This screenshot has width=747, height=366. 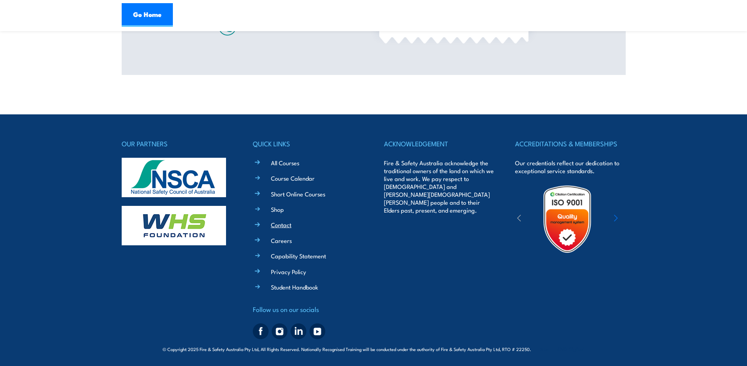 I want to click on a: Shop, so click(x=277, y=209).